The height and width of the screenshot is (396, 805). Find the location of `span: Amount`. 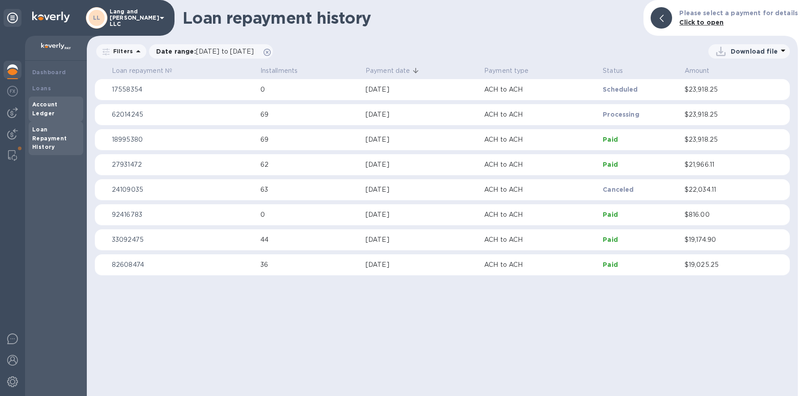

span: Amount is located at coordinates (703, 71).